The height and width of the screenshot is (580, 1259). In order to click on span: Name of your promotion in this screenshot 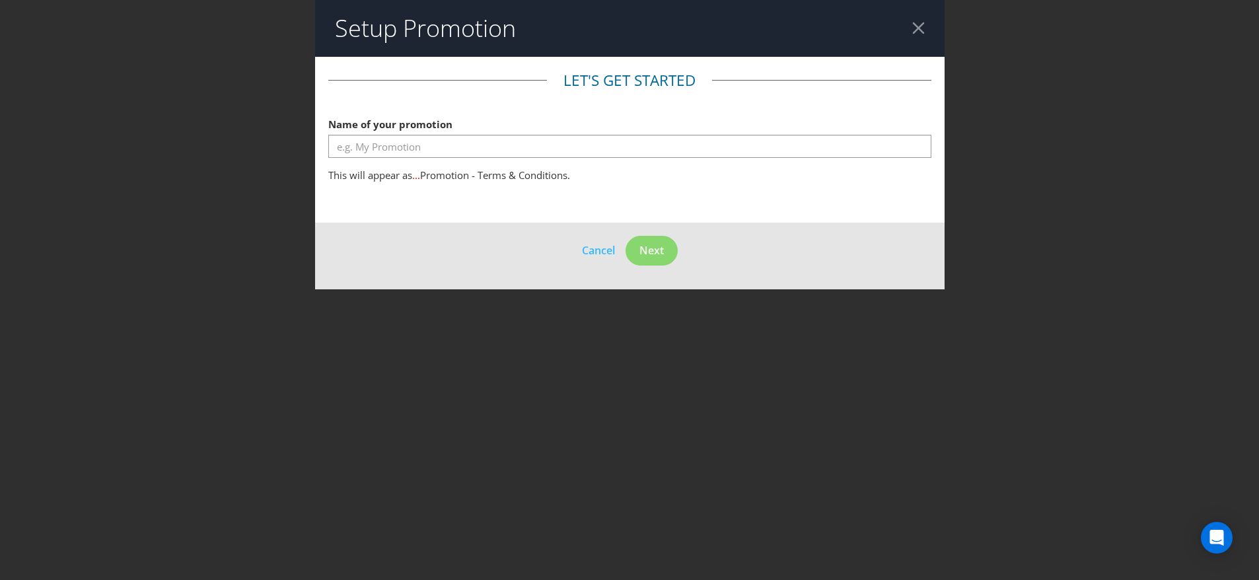, I will do `click(390, 124)`.